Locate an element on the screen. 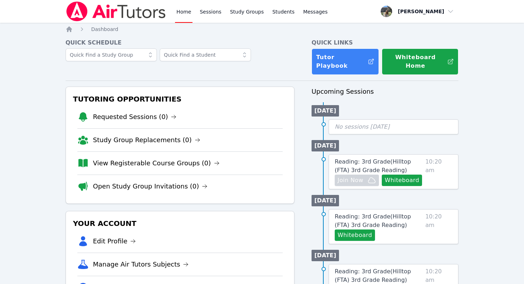 The image size is (524, 284). span: Dashboard is located at coordinates (105, 29).